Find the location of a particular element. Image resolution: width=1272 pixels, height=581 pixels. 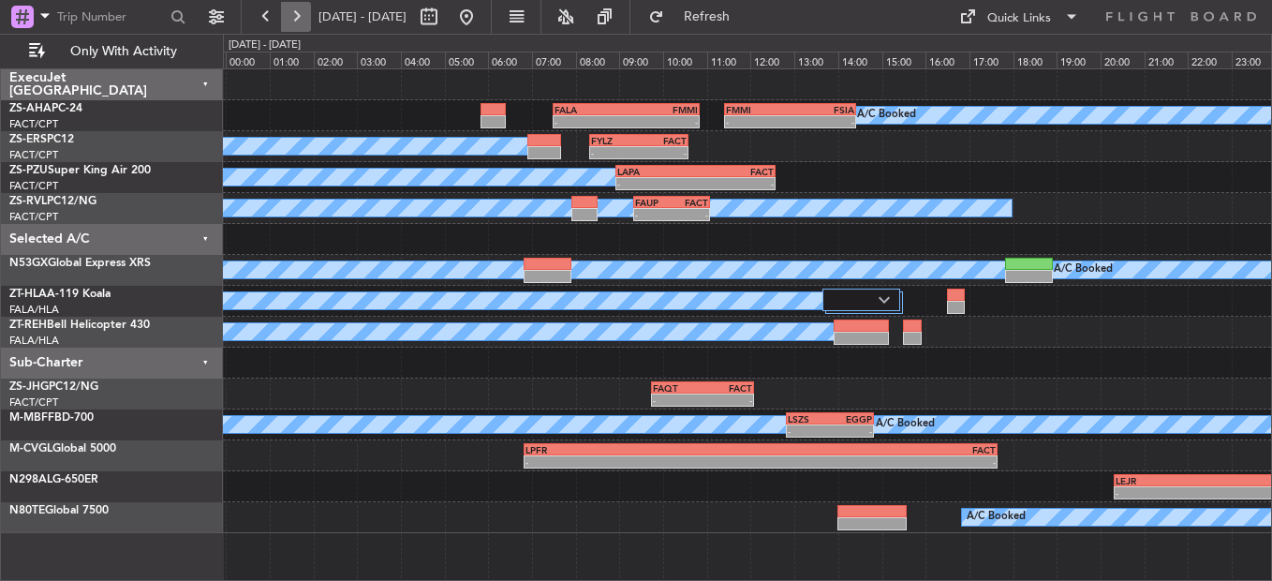

a: M-MBFFBD-700 is located at coordinates (52, 418).